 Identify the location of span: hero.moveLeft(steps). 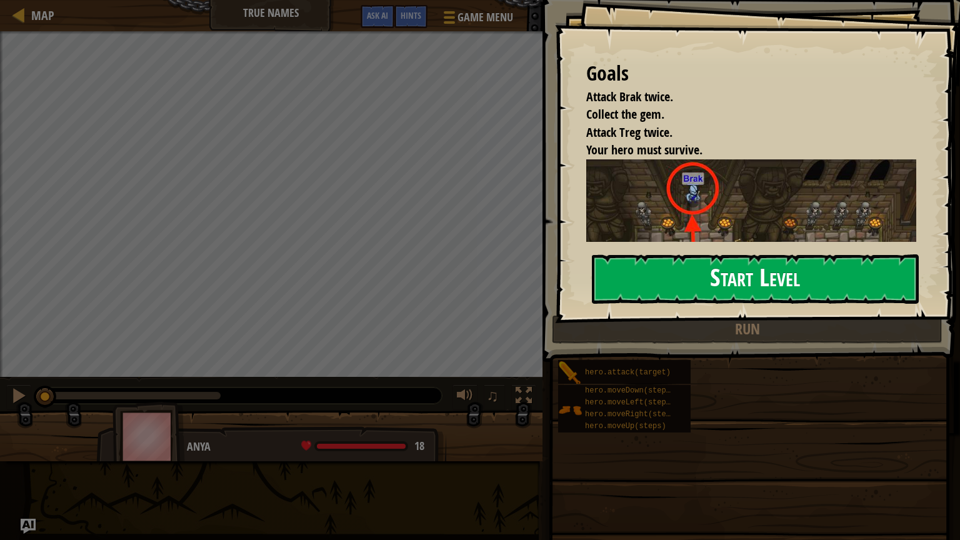
(630, 403).